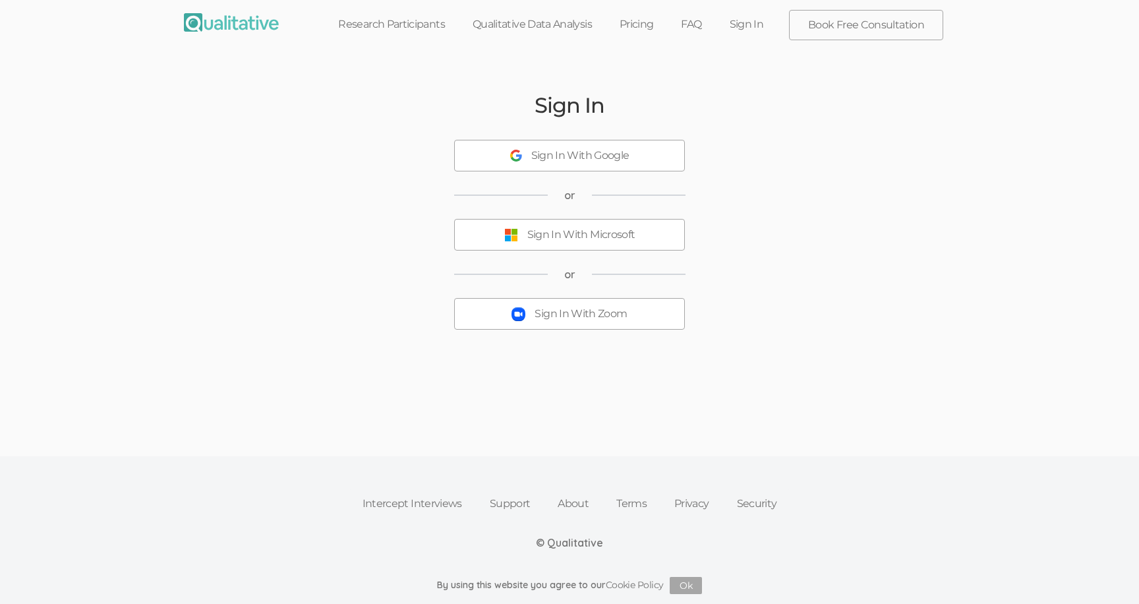 The height and width of the screenshot is (604, 1139). Describe the element at coordinates (569, 235) in the screenshot. I see `button: Sign In With Microsoft` at that location.